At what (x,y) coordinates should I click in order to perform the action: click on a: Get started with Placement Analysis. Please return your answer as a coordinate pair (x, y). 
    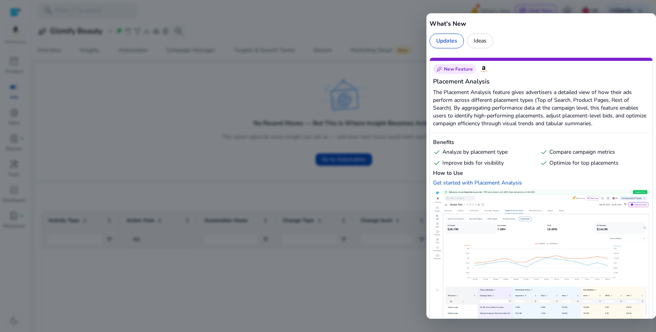
    Looking at the image, I should click on (478, 183).